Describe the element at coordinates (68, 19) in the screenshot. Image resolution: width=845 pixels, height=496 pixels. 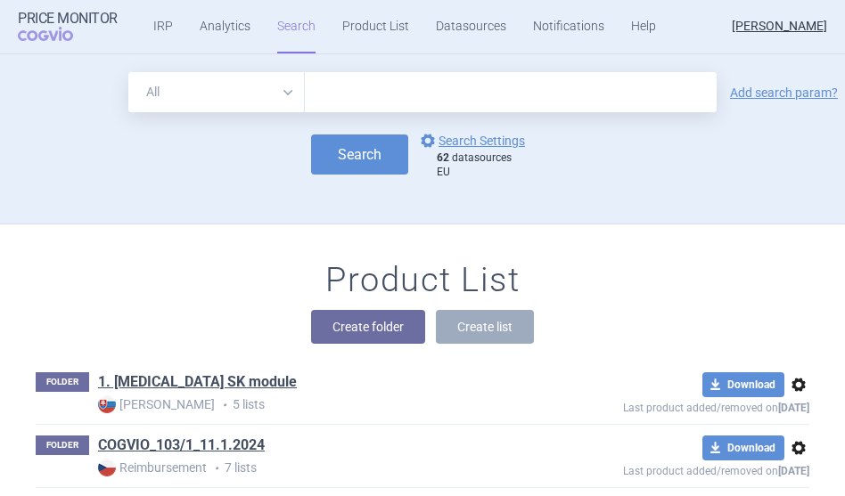
I see `strong: Price Monitor` at that location.